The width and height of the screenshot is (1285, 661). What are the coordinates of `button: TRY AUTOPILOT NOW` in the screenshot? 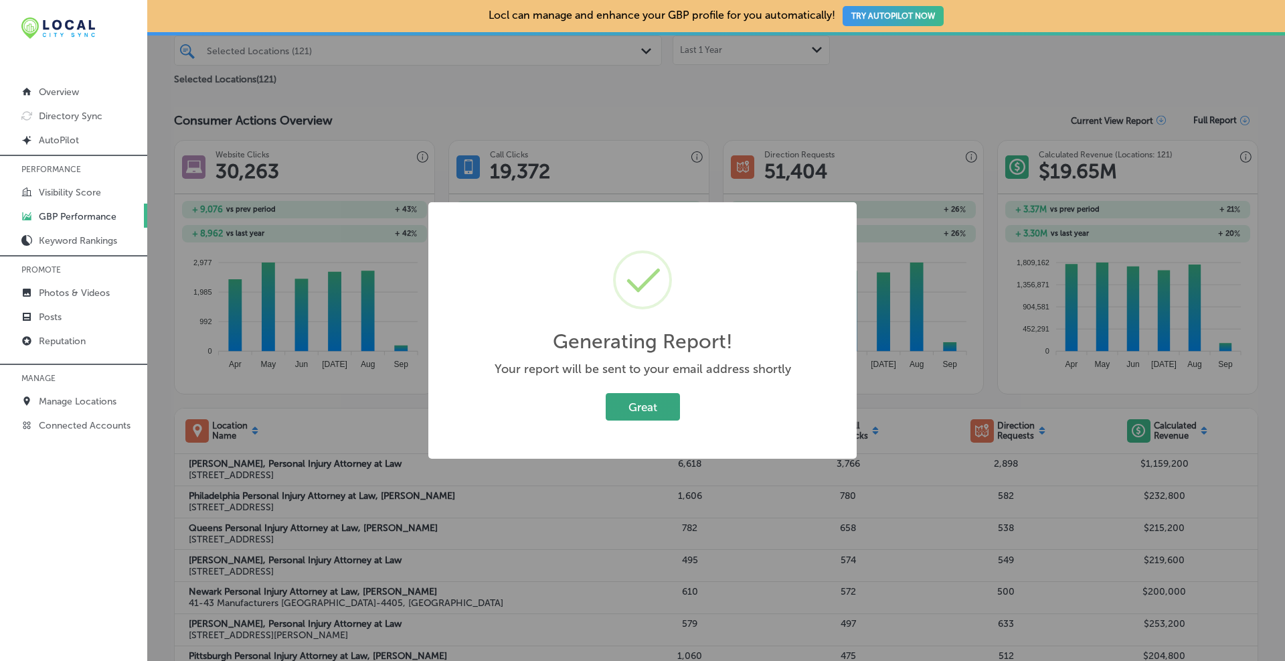 It's located at (893, 16).